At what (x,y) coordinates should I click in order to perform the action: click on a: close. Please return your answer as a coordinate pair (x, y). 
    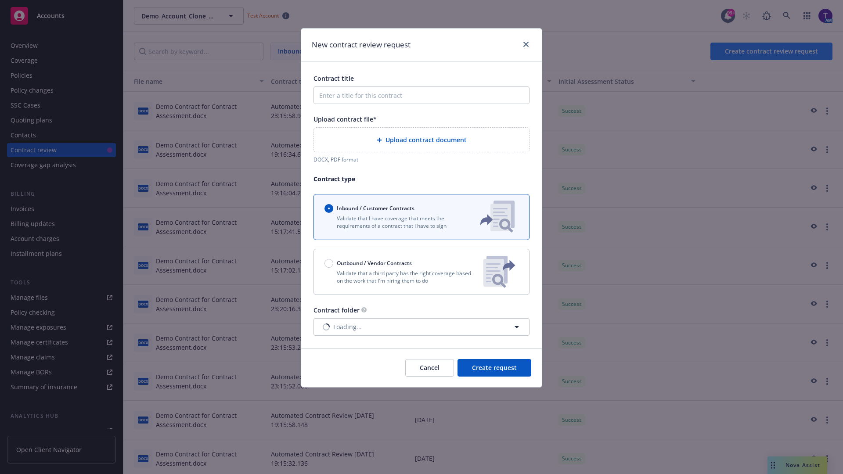
    Looking at the image, I should click on (526, 44).